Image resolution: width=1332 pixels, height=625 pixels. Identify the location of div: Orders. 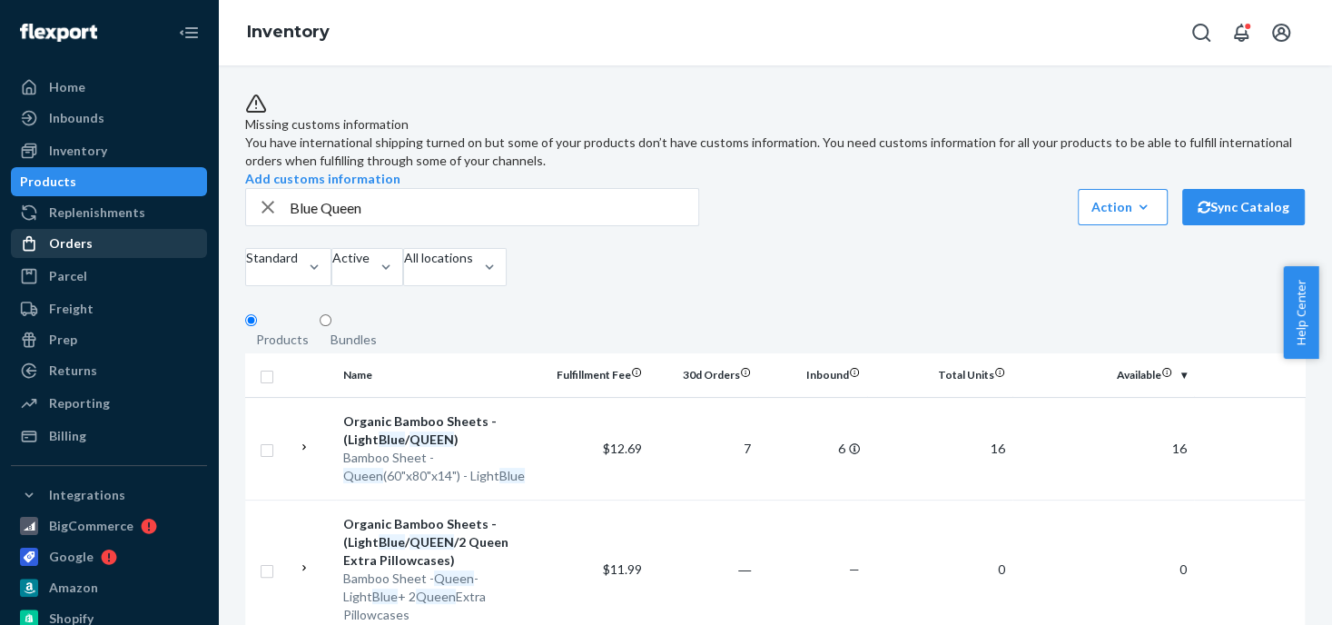
(71, 243).